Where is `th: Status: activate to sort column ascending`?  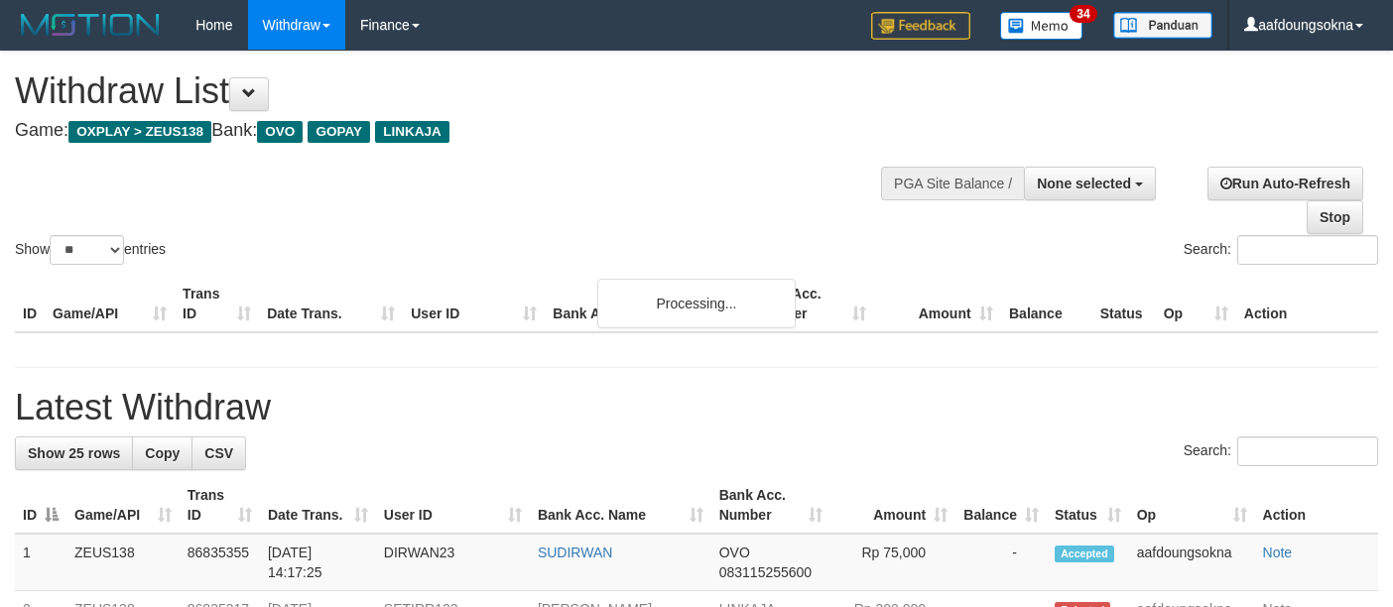
th: Status: activate to sort column ascending is located at coordinates (1088, 505).